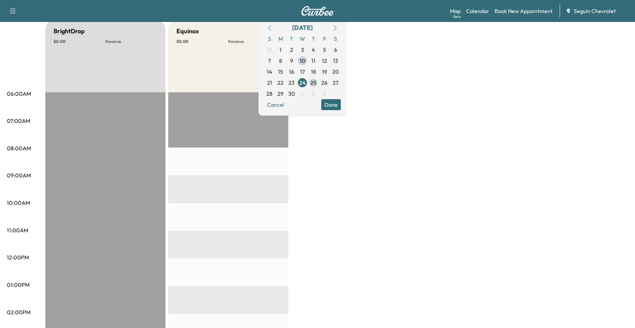 This screenshot has width=635, height=328. Describe the element at coordinates (292, 94) in the screenshot. I see `span: 30` at that location.